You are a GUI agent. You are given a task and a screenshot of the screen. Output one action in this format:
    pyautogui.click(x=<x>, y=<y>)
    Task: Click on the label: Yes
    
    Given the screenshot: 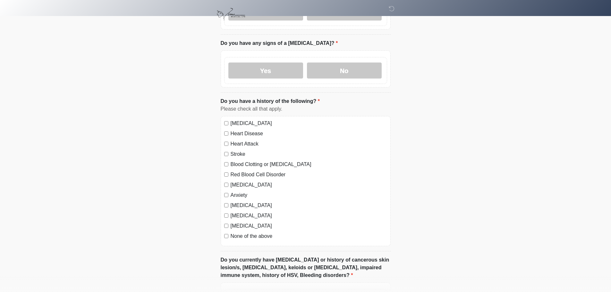 What is the action you would take?
    pyautogui.click(x=265, y=71)
    